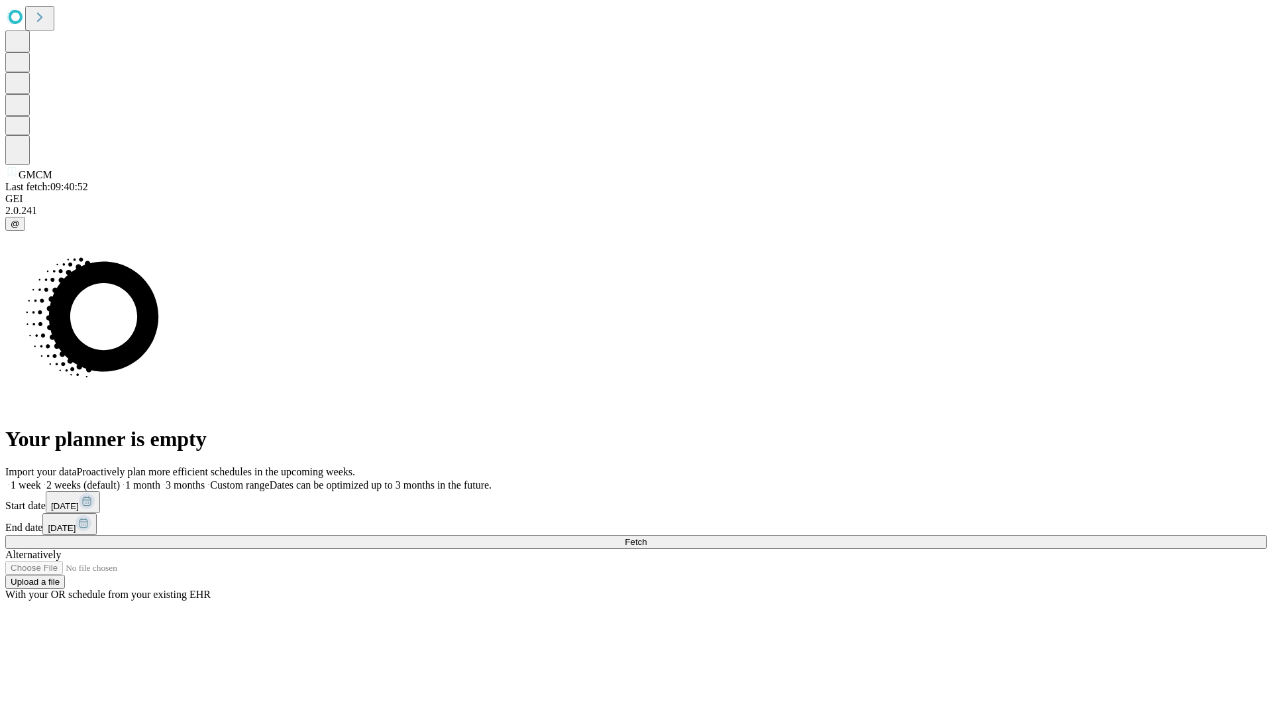 The height and width of the screenshot is (716, 1272). Describe the element at coordinates (636, 524) in the screenshot. I see `div: End date` at that location.